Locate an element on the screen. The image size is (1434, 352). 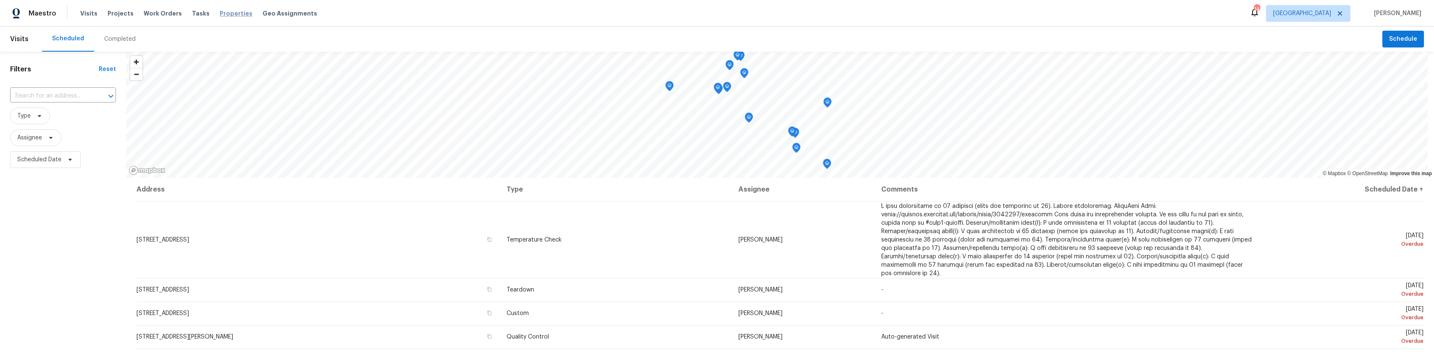
span: L ipsu dolorsitame co 07 adipisci (elits doe temporinc ut 26). Labore etdoloremag. AliquAeni Admi... is located at coordinates (1067, 240).